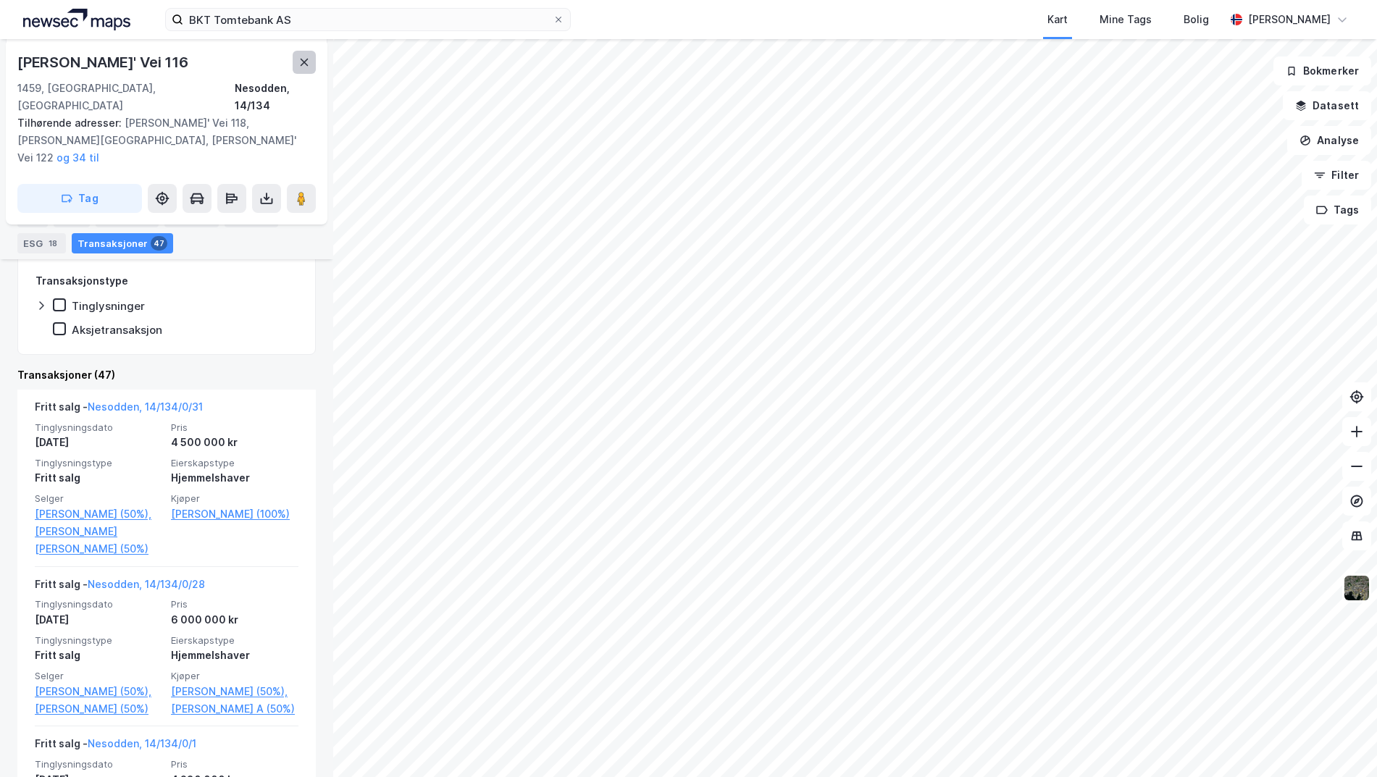 The height and width of the screenshot is (777, 1377). What do you see at coordinates (53, 243) in the screenshot?
I see `div: 18` at bounding box center [53, 243].